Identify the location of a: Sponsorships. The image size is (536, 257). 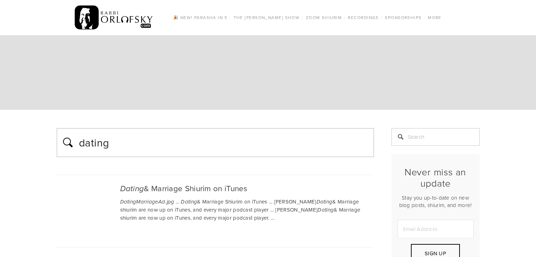
(403, 18).